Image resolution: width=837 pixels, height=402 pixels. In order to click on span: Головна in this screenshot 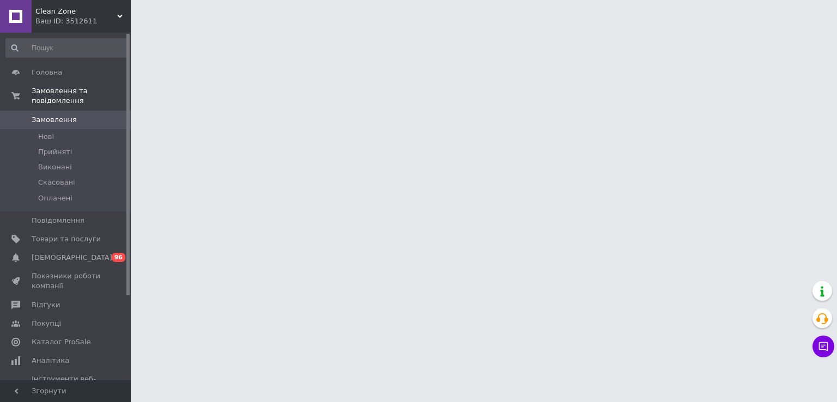, I will do `click(47, 72)`.